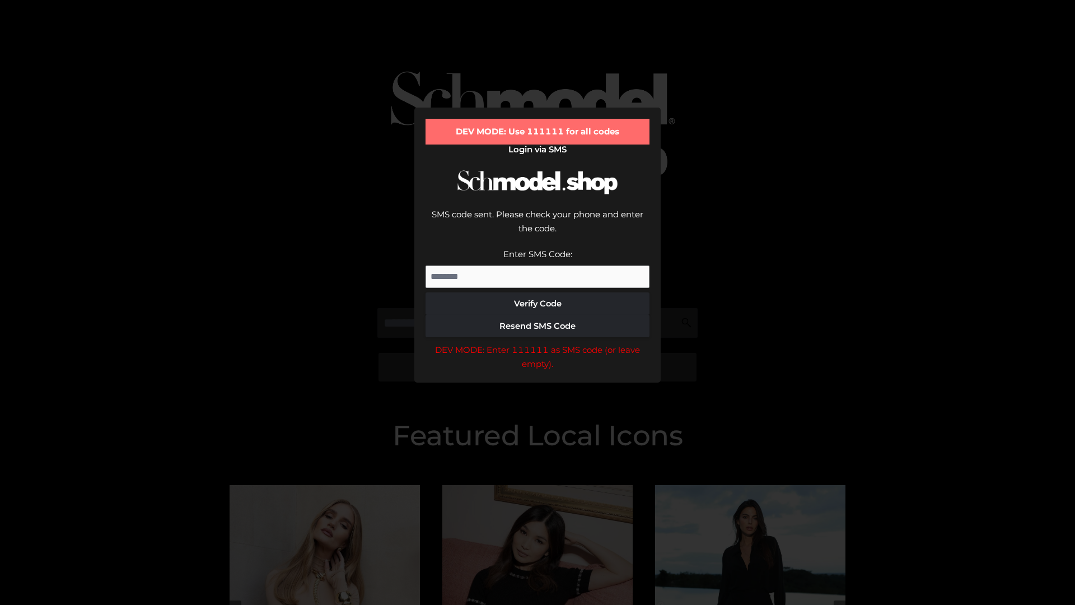  What do you see at coordinates (537, 254) in the screenshot?
I see `label: Enter SMS Code:` at bounding box center [537, 254].